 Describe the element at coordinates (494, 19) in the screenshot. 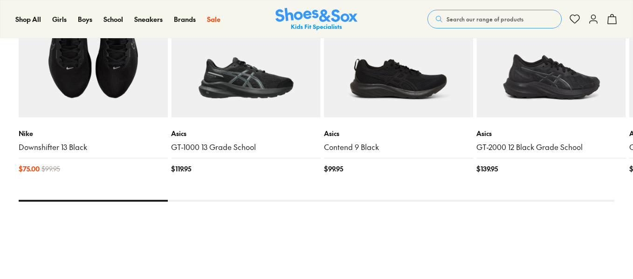

I see `button: Search our range of products` at that location.